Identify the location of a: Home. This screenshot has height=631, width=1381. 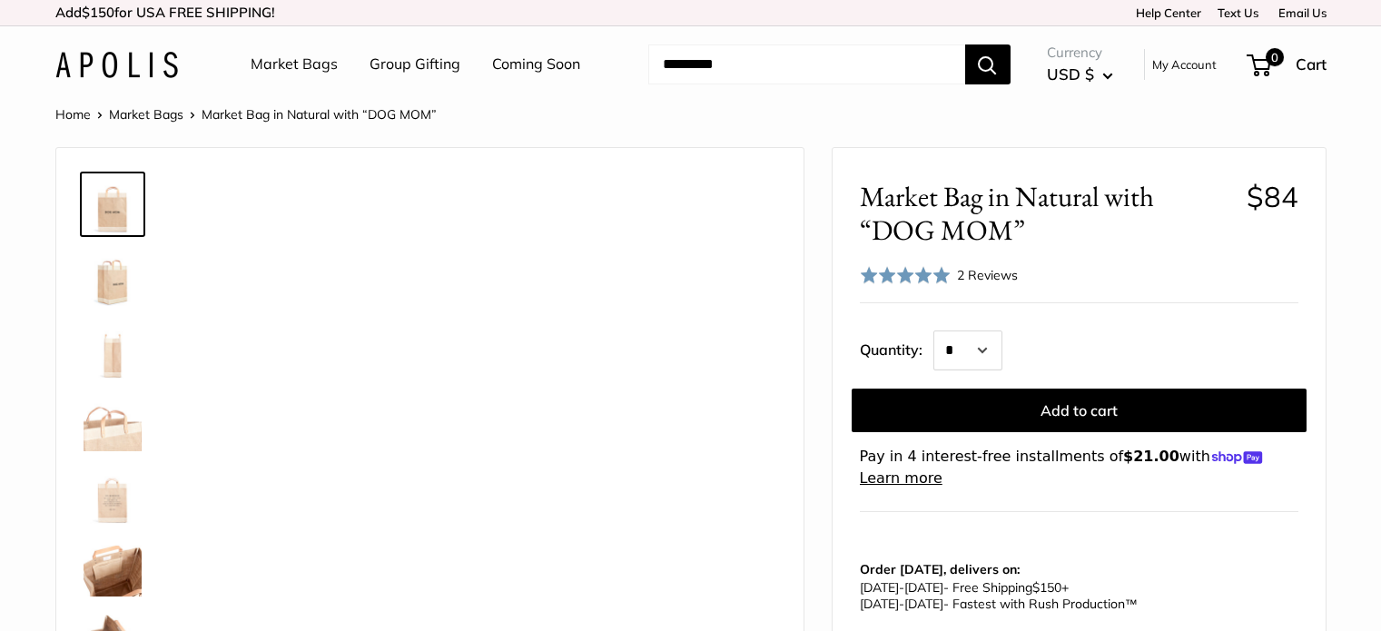
(73, 114).